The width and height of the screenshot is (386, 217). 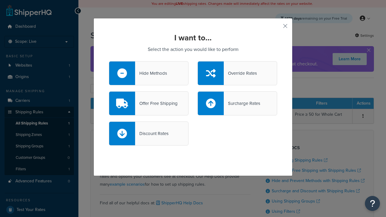 I want to click on div: Surcharge Rates, so click(x=242, y=104).